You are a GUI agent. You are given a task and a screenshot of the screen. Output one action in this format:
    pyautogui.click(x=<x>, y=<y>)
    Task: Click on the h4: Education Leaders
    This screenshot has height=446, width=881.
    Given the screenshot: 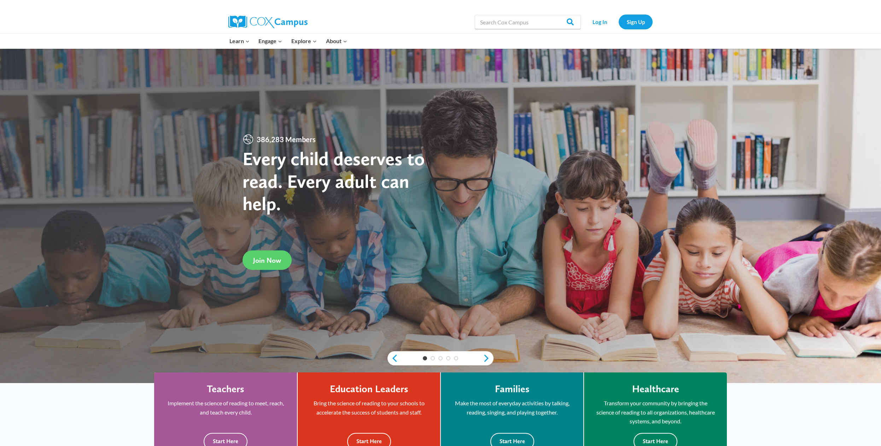 What is the action you would take?
    pyautogui.click(x=369, y=389)
    